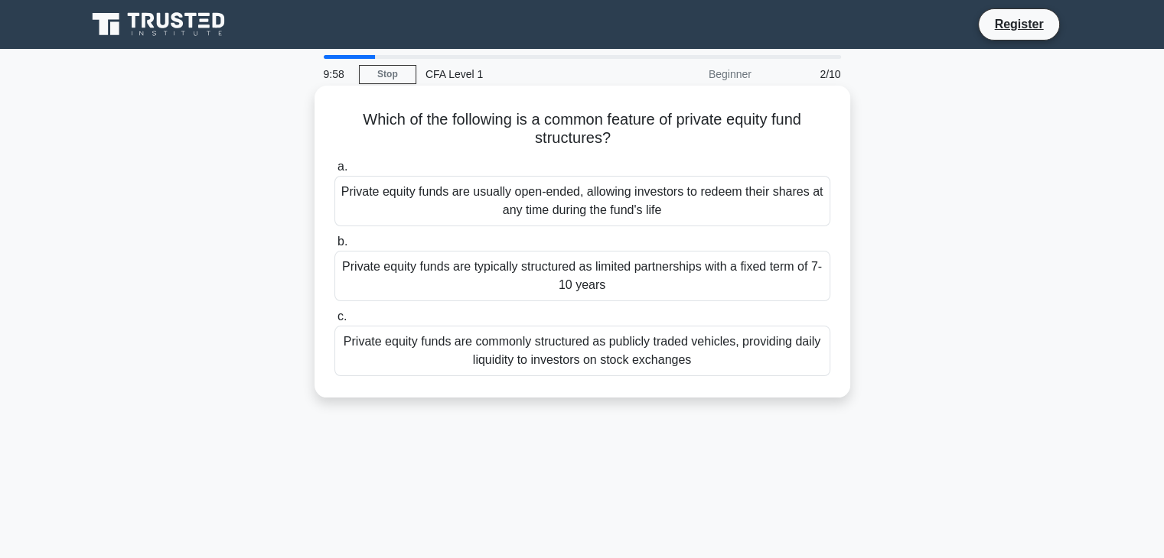 The height and width of the screenshot is (558, 1164). Describe the element at coordinates (387, 74) in the screenshot. I see `a: Stop` at that location.